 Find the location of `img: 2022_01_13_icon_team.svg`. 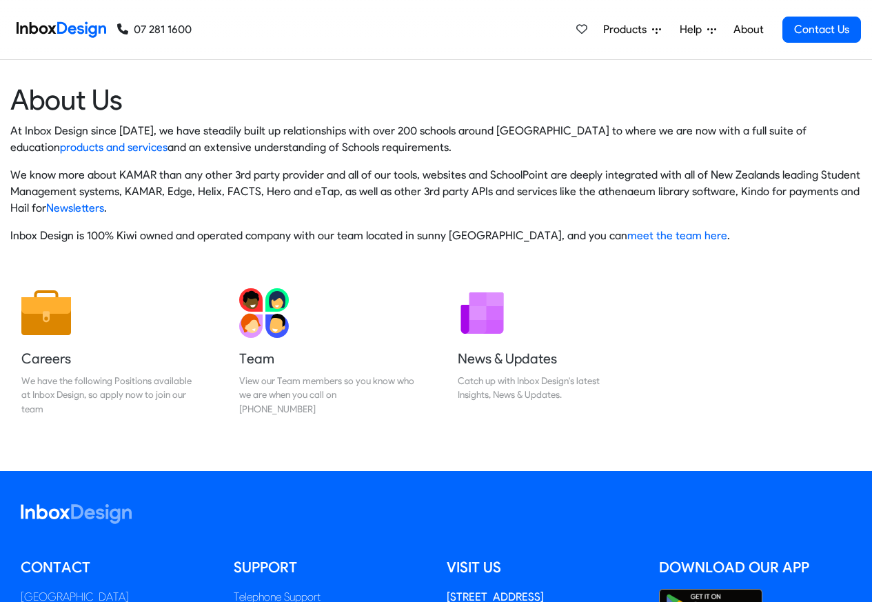

img: 2022_01_13_icon_team.svg is located at coordinates (264, 313).